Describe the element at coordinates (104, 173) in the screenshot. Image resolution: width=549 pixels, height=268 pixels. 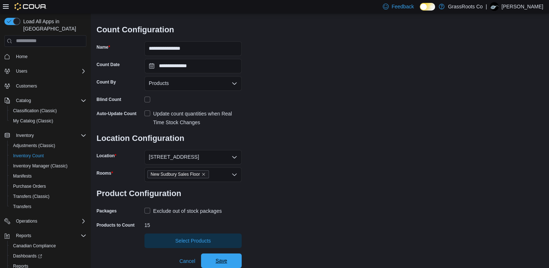
I see `label: Rooms` at that location.